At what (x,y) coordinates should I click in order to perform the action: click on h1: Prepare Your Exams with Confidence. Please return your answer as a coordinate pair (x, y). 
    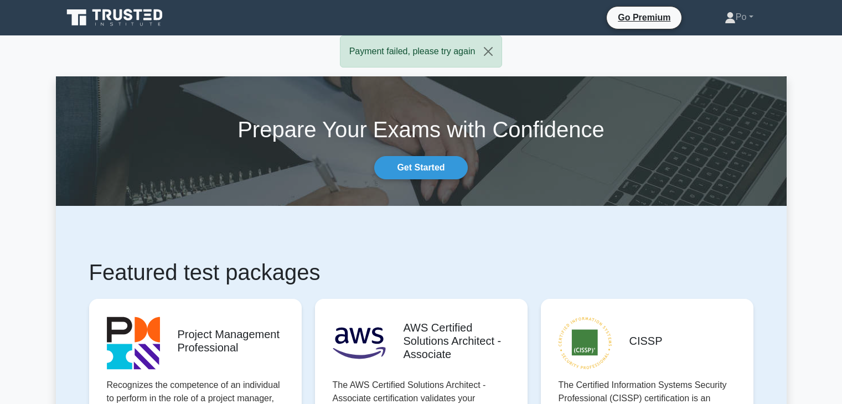
    Looking at the image, I should click on (421, 129).